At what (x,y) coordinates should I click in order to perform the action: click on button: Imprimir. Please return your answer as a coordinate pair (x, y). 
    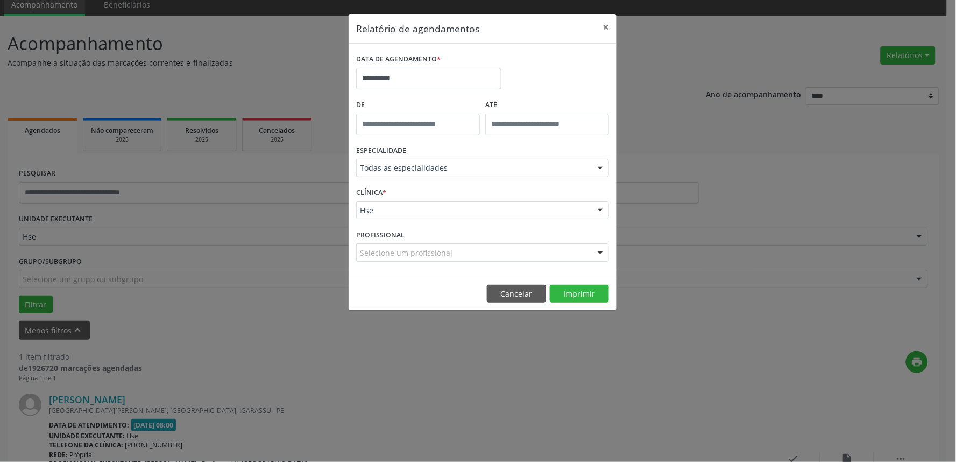
    Looking at the image, I should click on (579, 294).